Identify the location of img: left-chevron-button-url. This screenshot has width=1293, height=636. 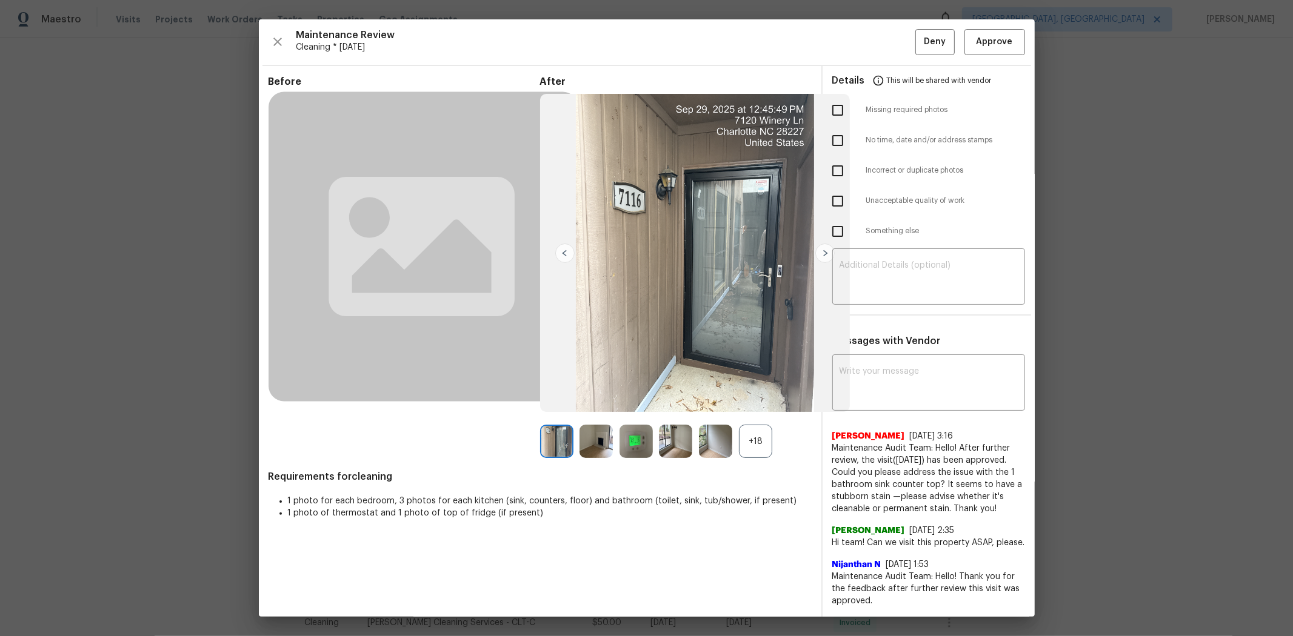
(565, 253).